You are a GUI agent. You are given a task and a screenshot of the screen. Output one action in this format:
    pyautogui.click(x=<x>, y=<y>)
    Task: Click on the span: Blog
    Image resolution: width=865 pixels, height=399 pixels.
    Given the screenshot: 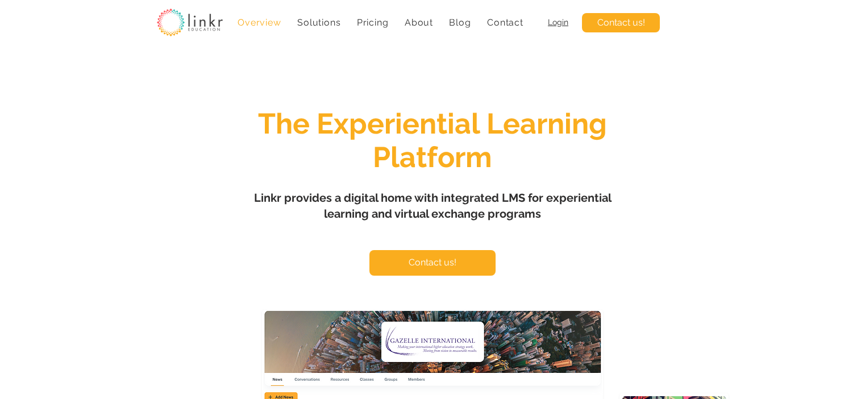 What is the action you would take?
    pyautogui.click(x=460, y=22)
    